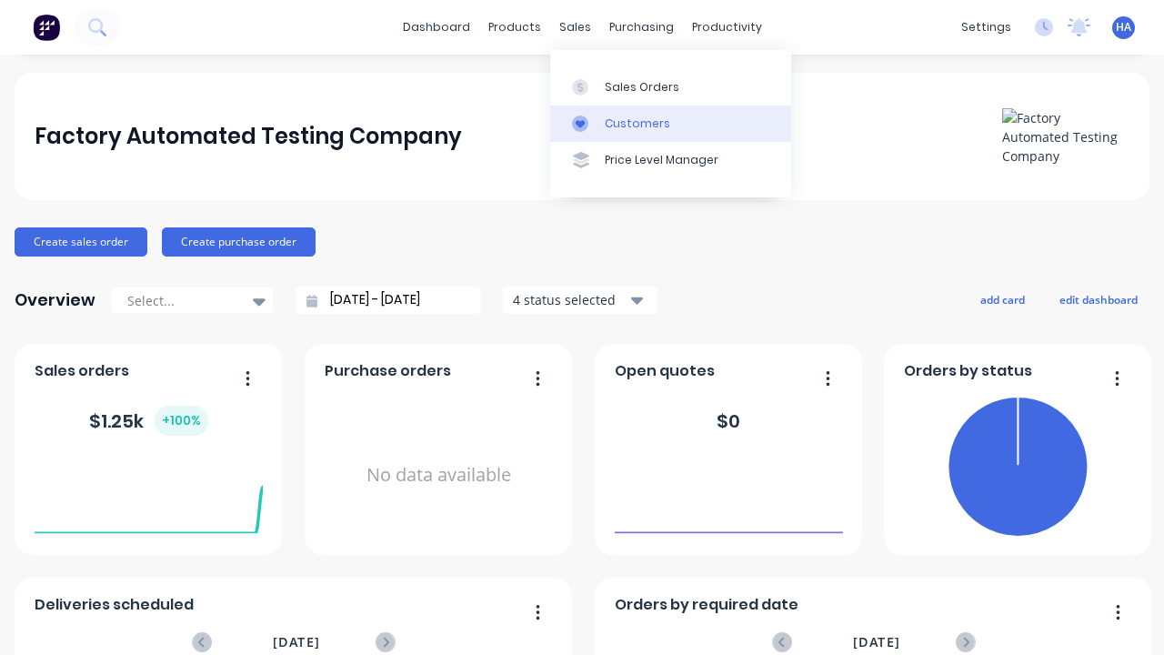  I want to click on a: Price Level Manager, so click(670, 160).